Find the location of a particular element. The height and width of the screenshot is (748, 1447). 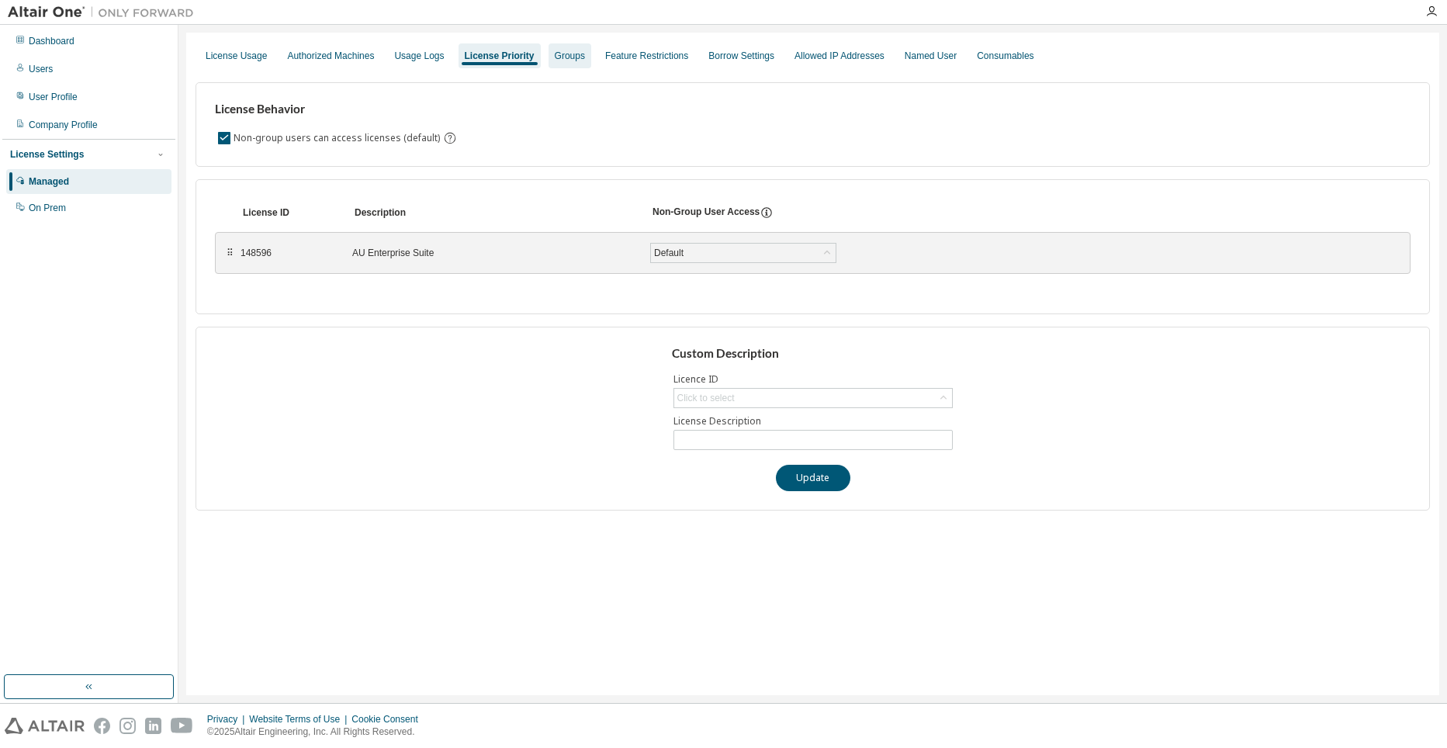

div: License Settings is located at coordinates (47, 154).